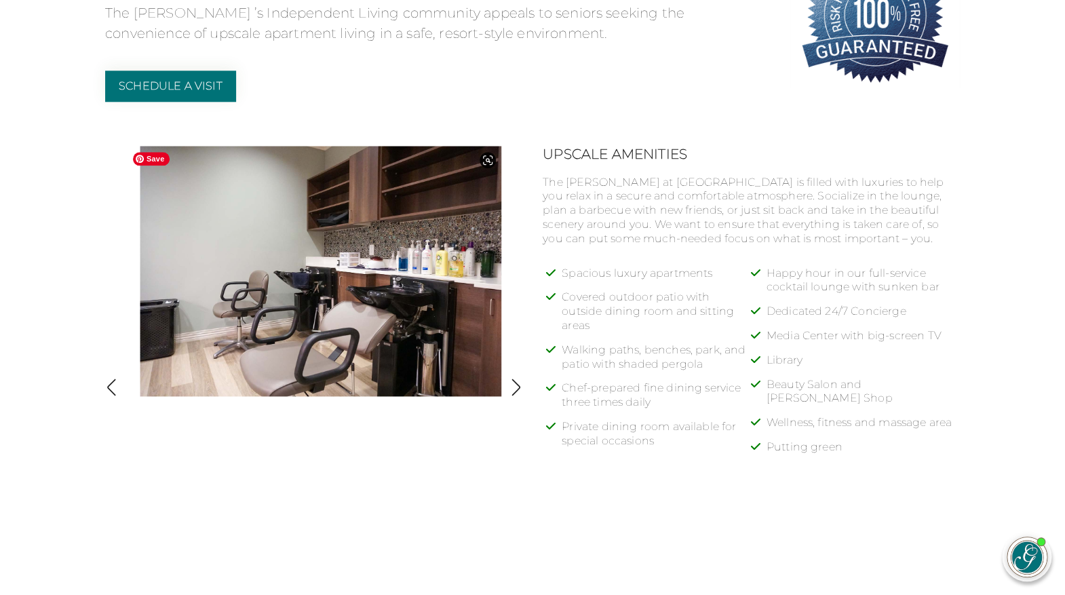 This screenshot has width=1065, height=595. I want to click on img: Show previous, so click(111, 387).